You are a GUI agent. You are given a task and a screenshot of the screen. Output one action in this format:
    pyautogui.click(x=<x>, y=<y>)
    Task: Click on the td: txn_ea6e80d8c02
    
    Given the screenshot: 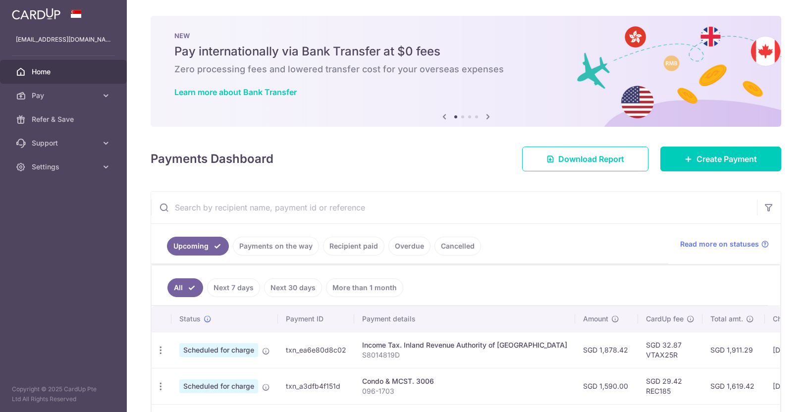 What is the action you would take?
    pyautogui.click(x=316, y=350)
    